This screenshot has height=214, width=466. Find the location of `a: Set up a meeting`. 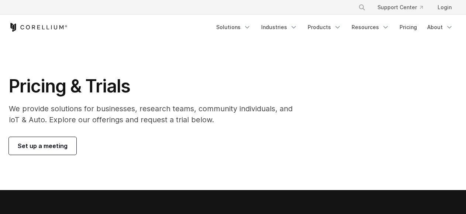

a: Set up a meeting is located at coordinates (42, 146).